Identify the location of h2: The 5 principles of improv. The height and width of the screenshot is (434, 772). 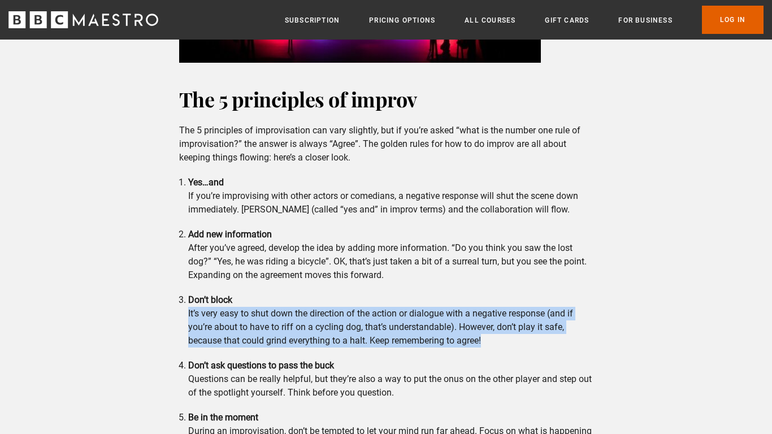
(386, 99).